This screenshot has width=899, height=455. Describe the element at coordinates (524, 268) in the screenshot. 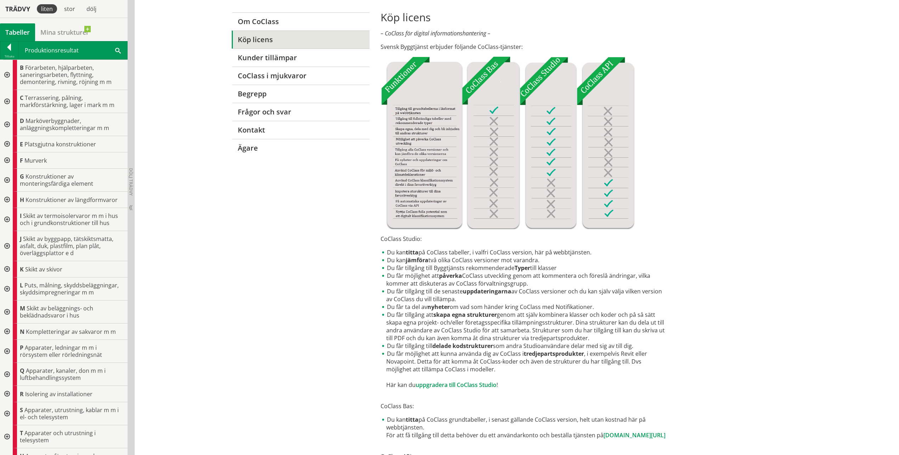

I see `li: Du får tillgång till Byggtjänsts rekommenderade till klasser` at that location.